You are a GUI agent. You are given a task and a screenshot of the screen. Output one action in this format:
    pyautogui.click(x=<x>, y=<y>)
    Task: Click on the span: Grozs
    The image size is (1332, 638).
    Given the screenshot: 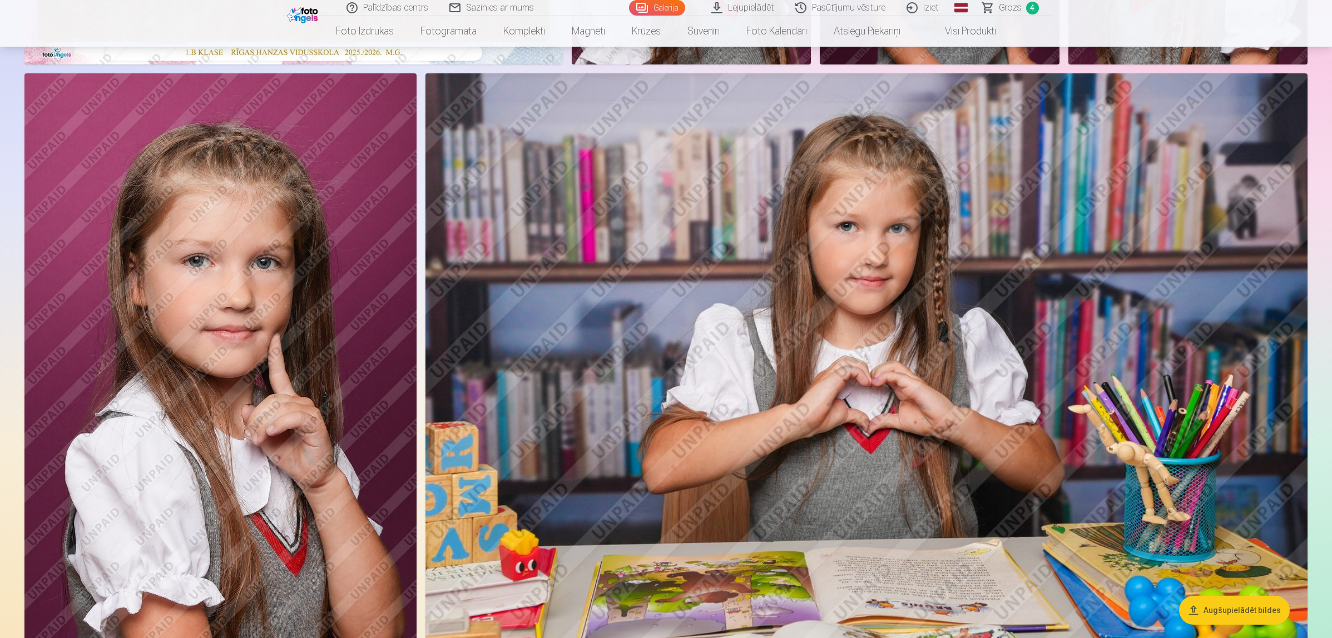 What is the action you would take?
    pyautogui.click(x=1010, y=8)
    